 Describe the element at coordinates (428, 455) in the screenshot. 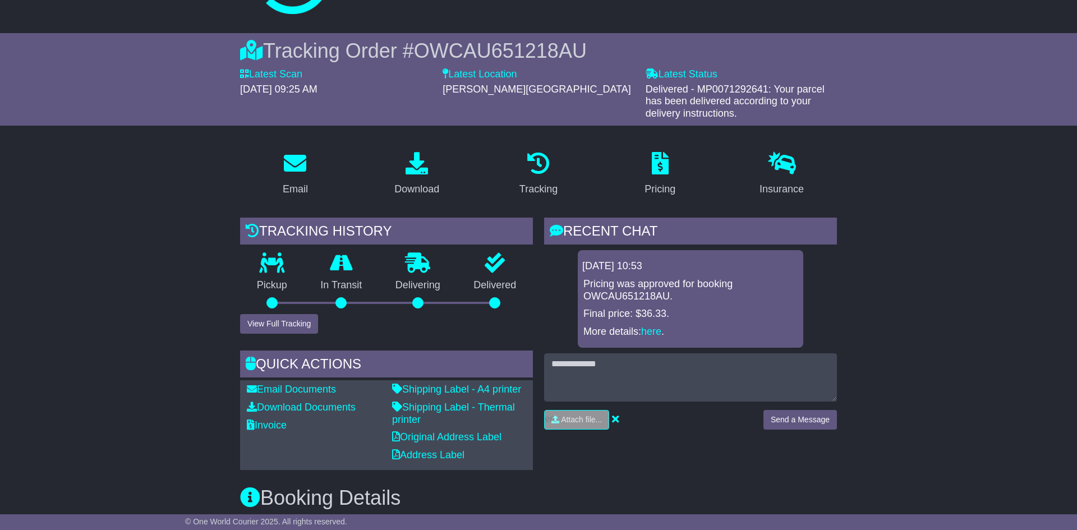

I see `a: Address Label` at that location.